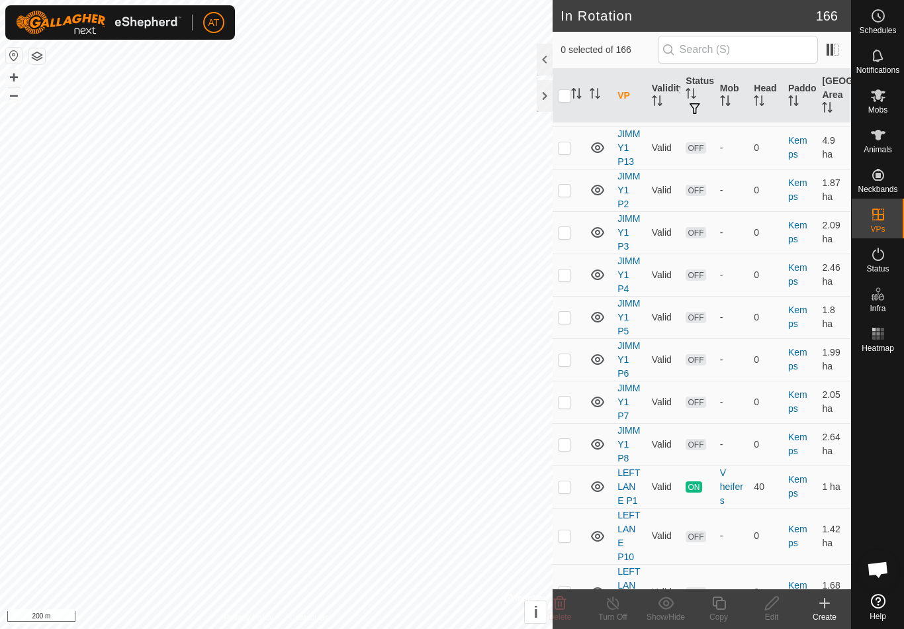  Describe the element at coordinates (664, 96) in the screenshot. I see `th: Validity` at that location.